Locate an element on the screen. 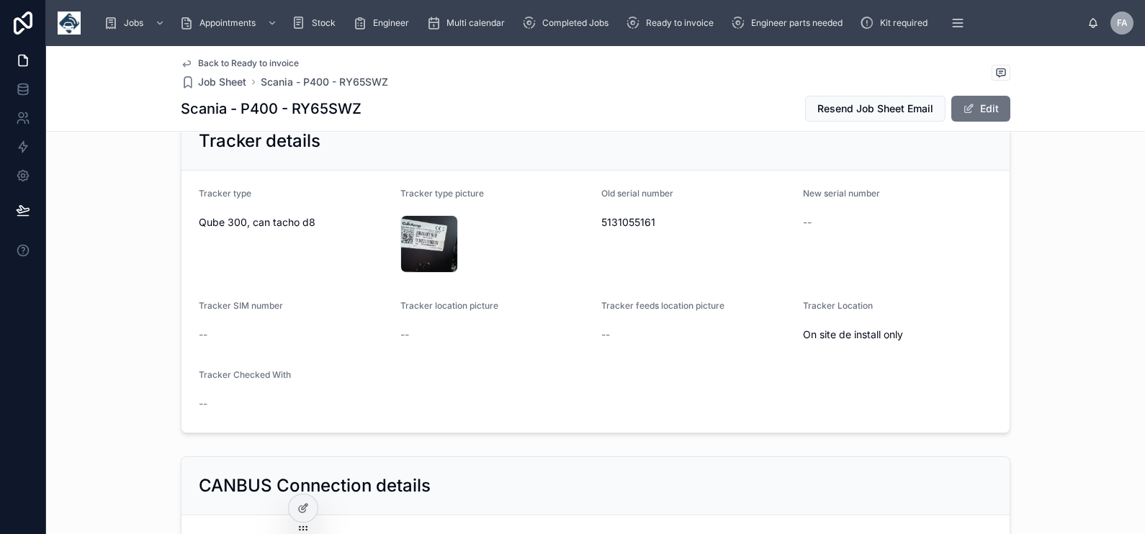 This screenshot has width=1145, height=534. span: Qube 300, can tacho d8 is located at coordinates (294, 222).